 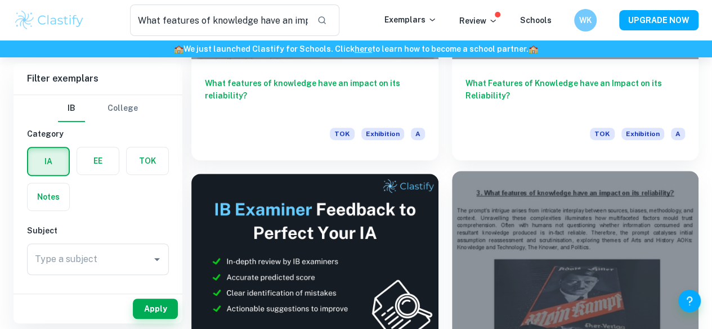 What do you see at coordinates (479, 21) in the screenshot?
I see `p: Review` at bounding box center [479, 21].